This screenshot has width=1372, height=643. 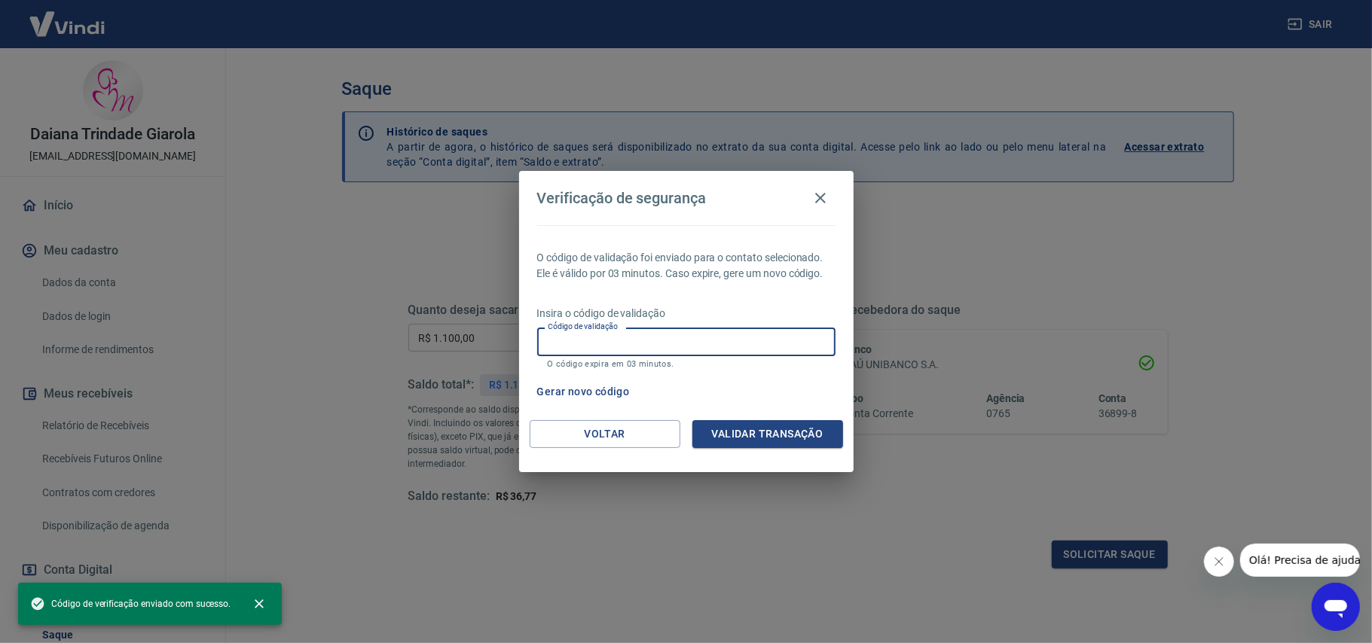 I want to click on button: Validar transação, so click(x=768, y=434).